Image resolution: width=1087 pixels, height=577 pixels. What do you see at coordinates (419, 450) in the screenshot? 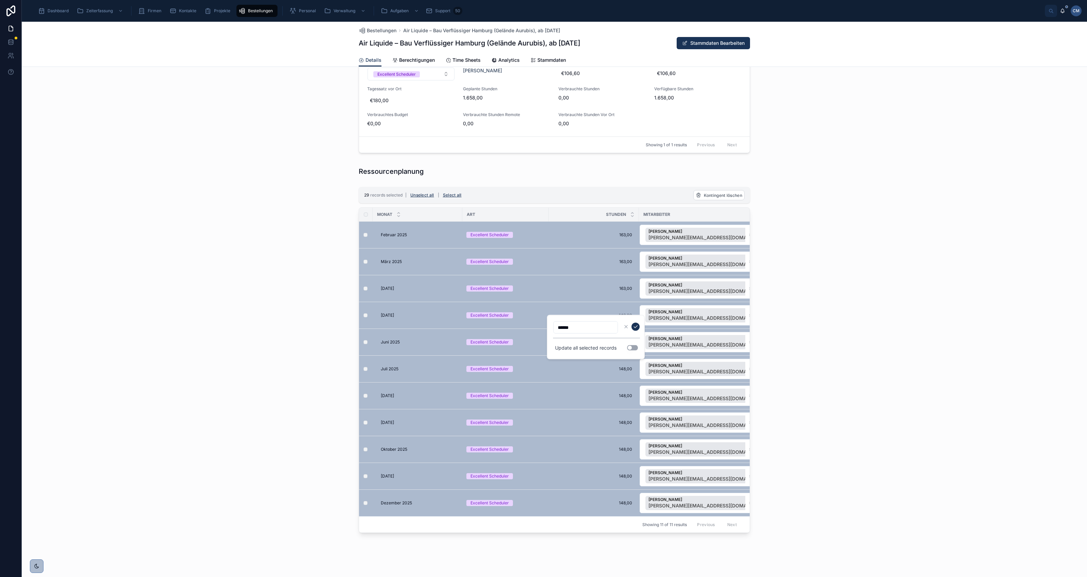
I see `a: Oktober 2025` at bounding box center [419, 450].